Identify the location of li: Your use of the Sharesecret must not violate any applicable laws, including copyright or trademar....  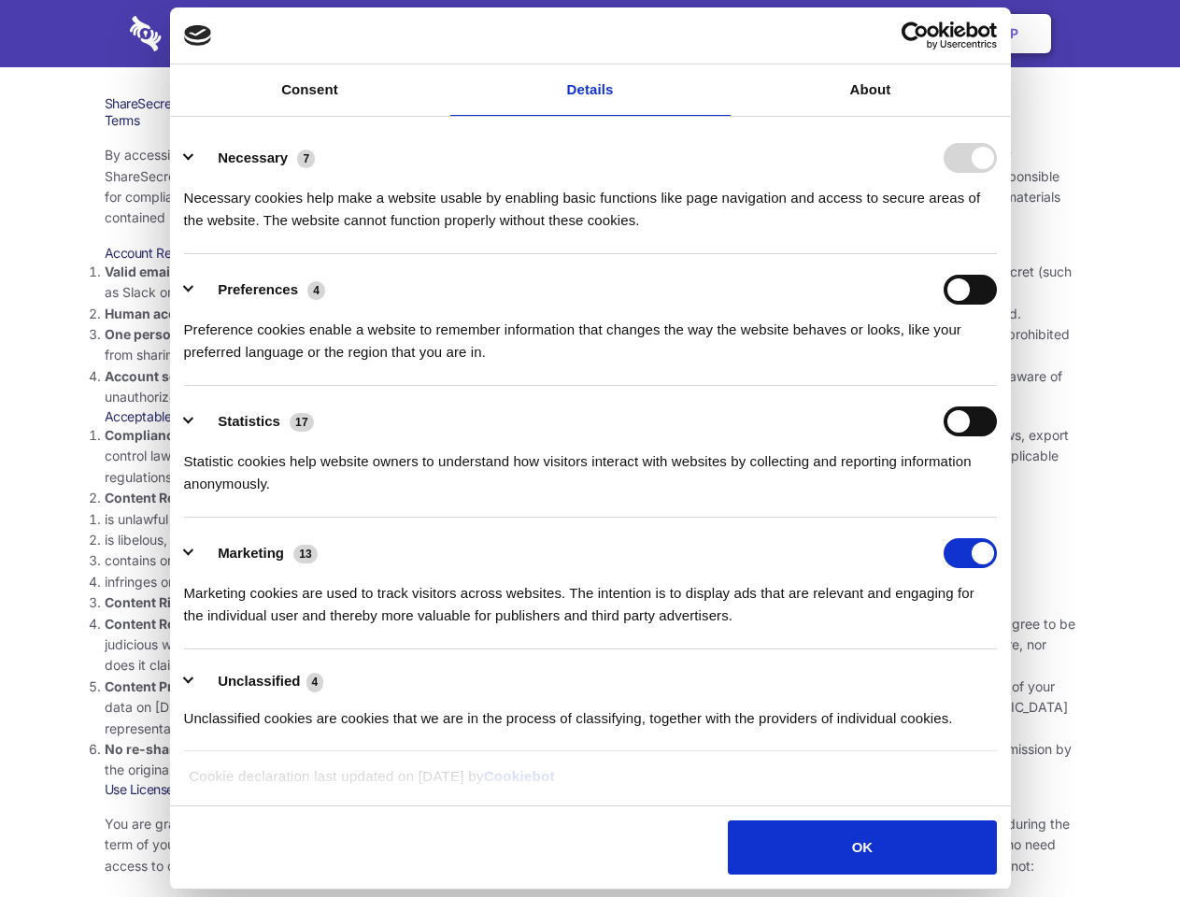
(590, 456).